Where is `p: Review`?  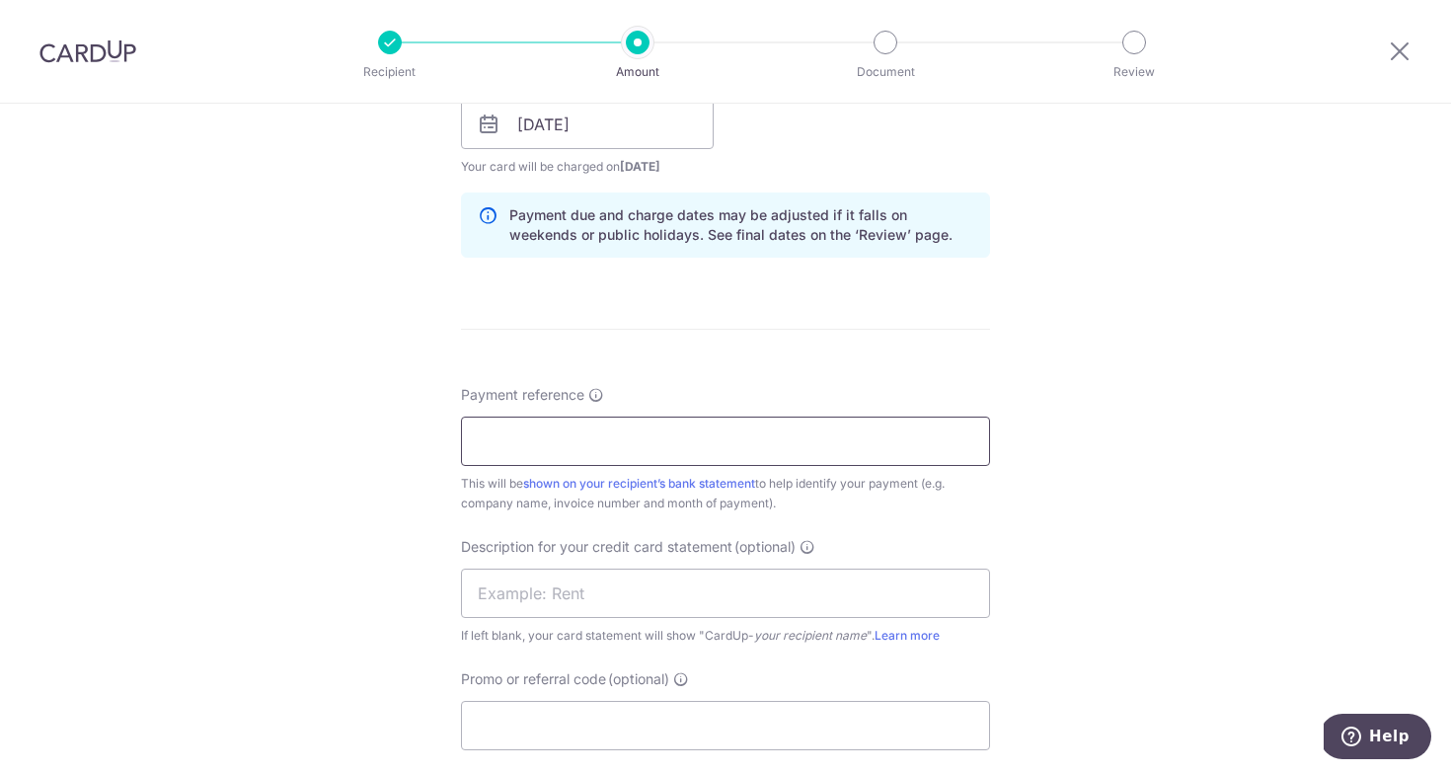 p: Review is located at coordinates (1134, 72).